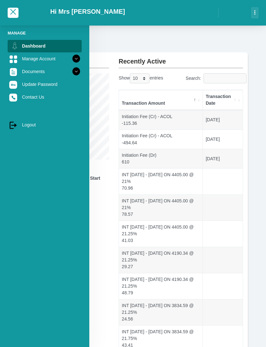 The width and height of the screenshot is (266, 347). Describe the element at coordinates (161, 120) in the screenshot. I see `td: Initiation Fee (Cr) - ACOL -115.36` at that location.